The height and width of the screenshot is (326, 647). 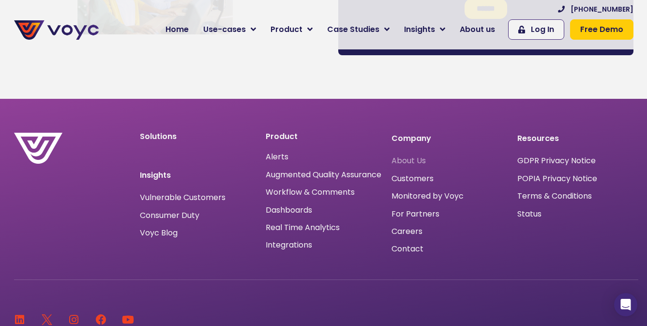 I want to click on a: About us, so click(x=477, y=30).